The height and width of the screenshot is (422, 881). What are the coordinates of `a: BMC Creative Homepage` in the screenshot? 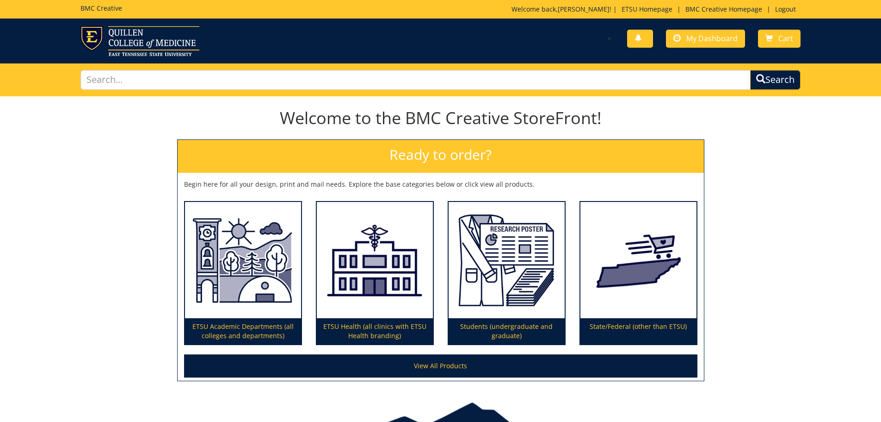 It's located at (724, 9).